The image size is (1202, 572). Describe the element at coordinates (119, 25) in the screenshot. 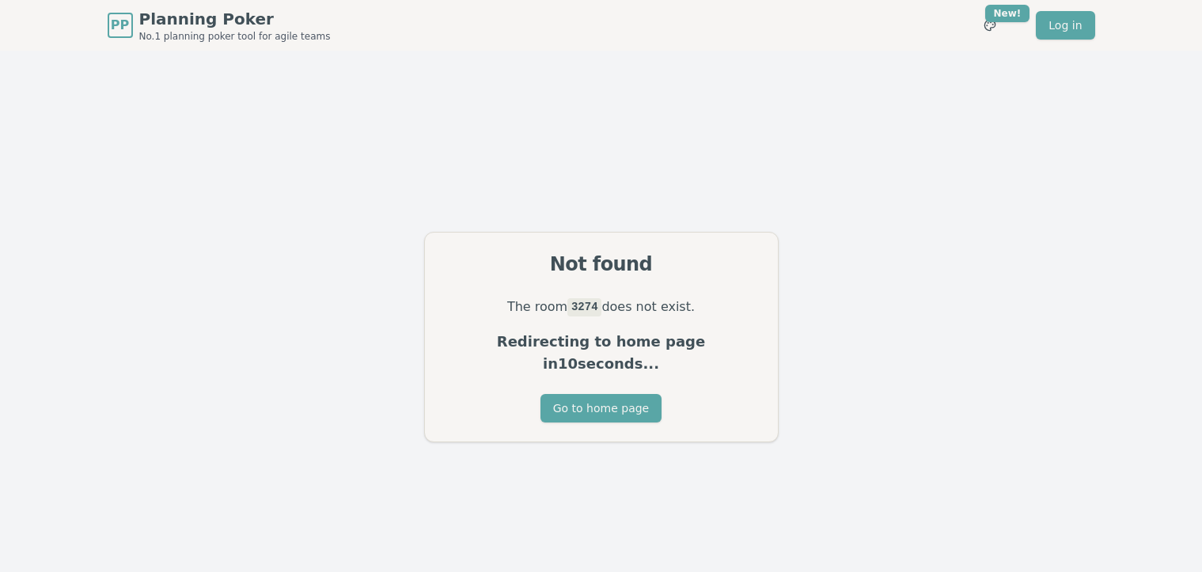

I see `span: PP` at that location.